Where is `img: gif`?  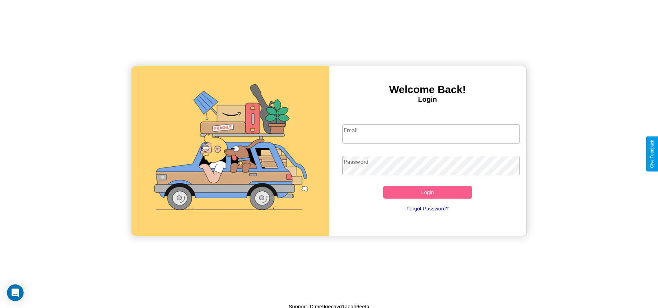
img: gif is located at coordinates (230, 151).